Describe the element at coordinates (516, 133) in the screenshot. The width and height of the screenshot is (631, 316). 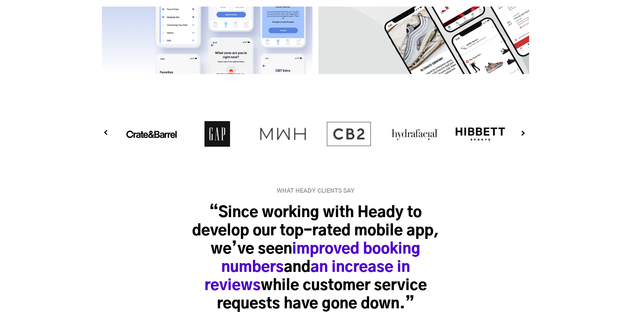
I see `button: Next` at that location.